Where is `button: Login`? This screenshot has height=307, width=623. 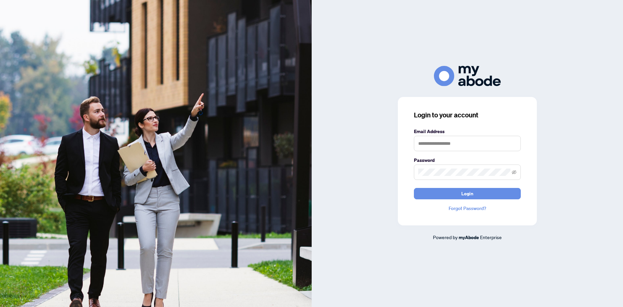
button: Login is located at coordinates (467, 193).